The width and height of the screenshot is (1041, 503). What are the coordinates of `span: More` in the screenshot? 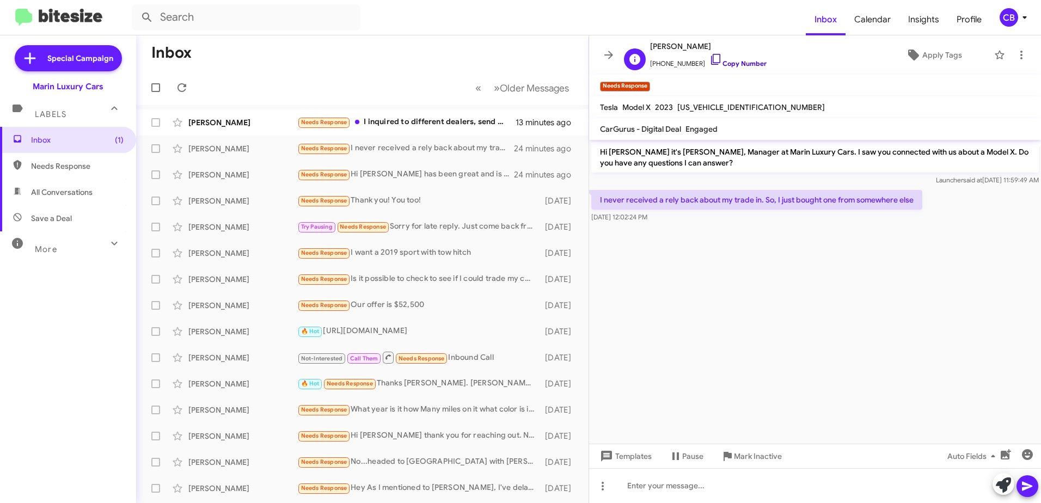 It's located at (46, 249).